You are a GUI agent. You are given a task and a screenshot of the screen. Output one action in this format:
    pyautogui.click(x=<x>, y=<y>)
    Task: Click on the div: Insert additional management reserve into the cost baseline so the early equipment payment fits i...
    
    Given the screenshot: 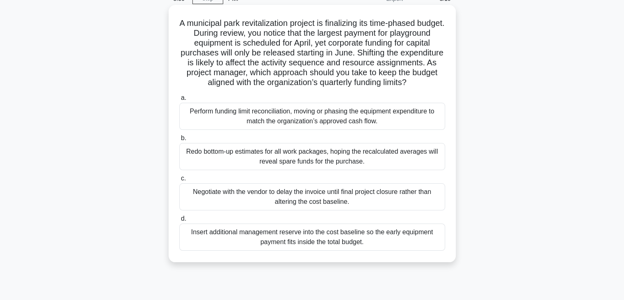 What is the action you would take?
    pyautogui.click(x=312, y=237)
    